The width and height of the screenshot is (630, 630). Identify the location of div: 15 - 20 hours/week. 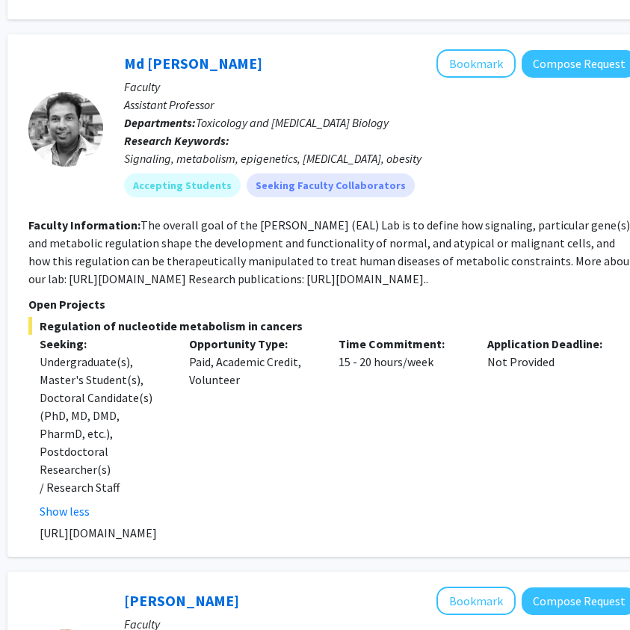
(402, 427).